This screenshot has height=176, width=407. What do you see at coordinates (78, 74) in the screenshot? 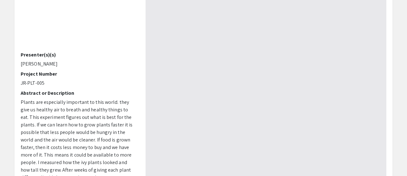
I see `h2: Project Number` at bounding box center [78, 74].